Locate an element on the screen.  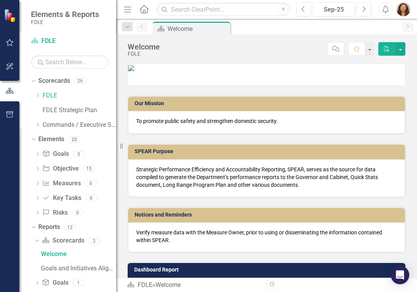
div: FDLE is located at coordinates (144, 54).